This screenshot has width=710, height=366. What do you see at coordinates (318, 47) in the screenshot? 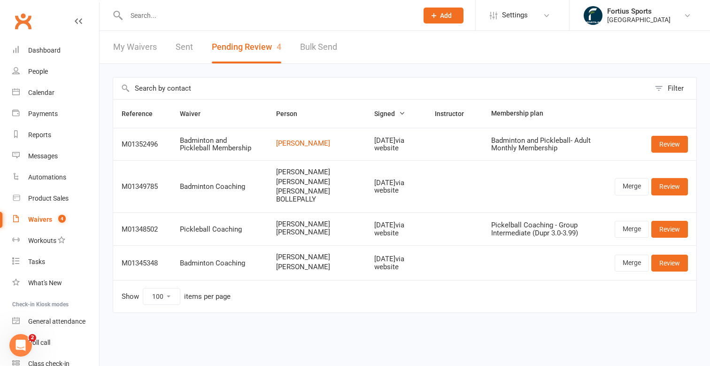
I see `a: Bulk Send` at bounding box center [318, 47].